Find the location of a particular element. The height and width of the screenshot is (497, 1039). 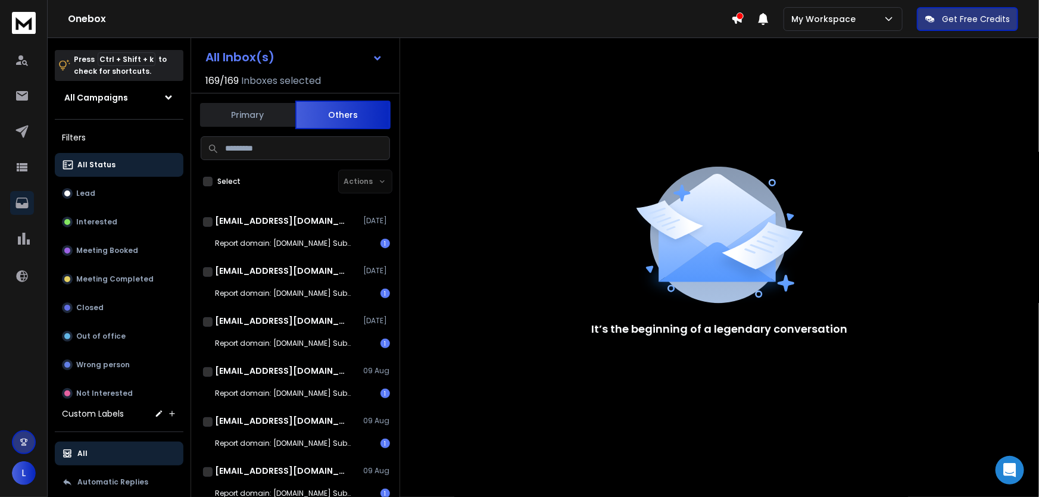

button: Automatic Replies is located at coordinates (119, 482).